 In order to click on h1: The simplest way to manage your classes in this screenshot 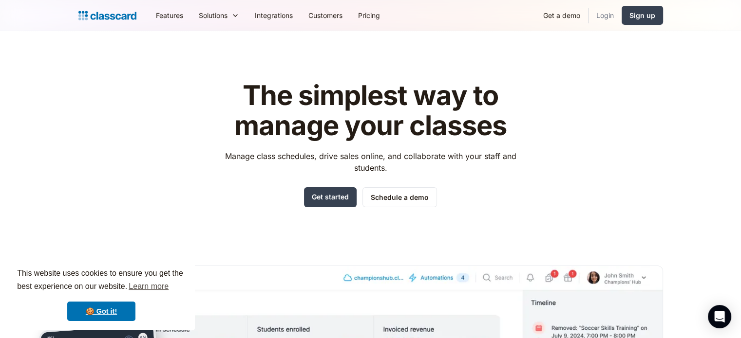, I will do `click(370, 111)`.